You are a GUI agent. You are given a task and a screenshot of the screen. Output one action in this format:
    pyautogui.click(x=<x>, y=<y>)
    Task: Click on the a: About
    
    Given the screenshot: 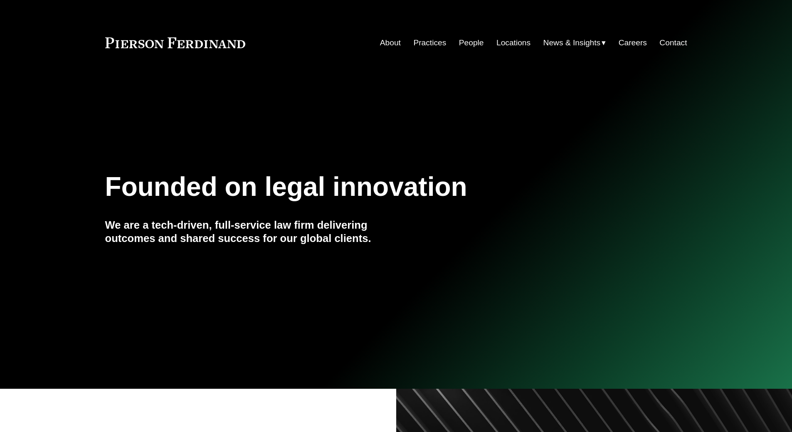 What is the action you would take?
    pyautogui.click(x=390, y=43)
    